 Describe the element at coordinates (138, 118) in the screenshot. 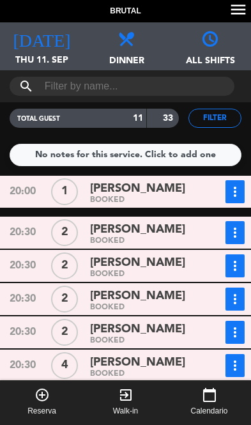

I see `strong: 11` at that location.